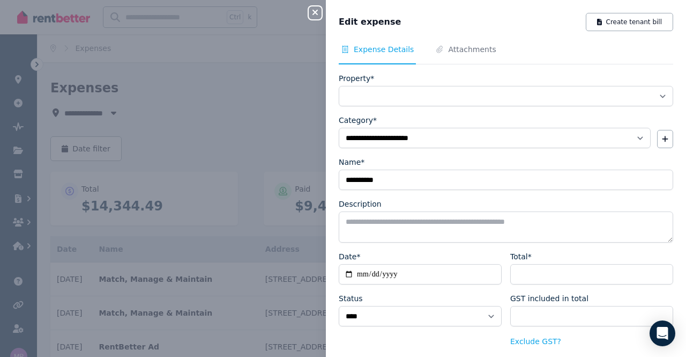  What do you see at coordinates (351, 298) in the screenshot?
I see `label: Status` at bounding box center [351, 298].